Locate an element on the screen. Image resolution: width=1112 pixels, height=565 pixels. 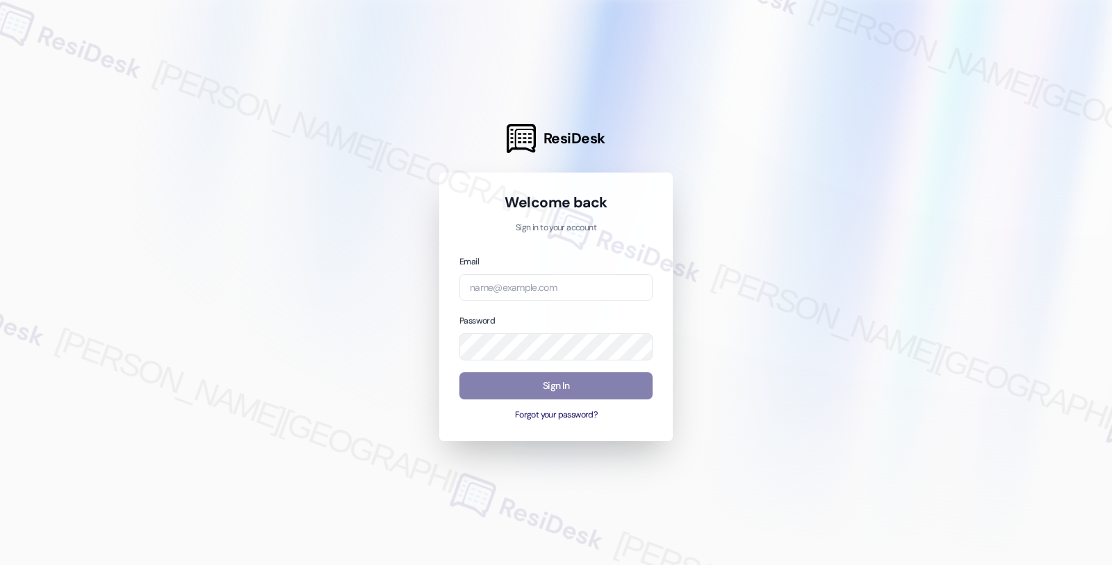
button: Forgot your password? is located at coordinates (556, 415).